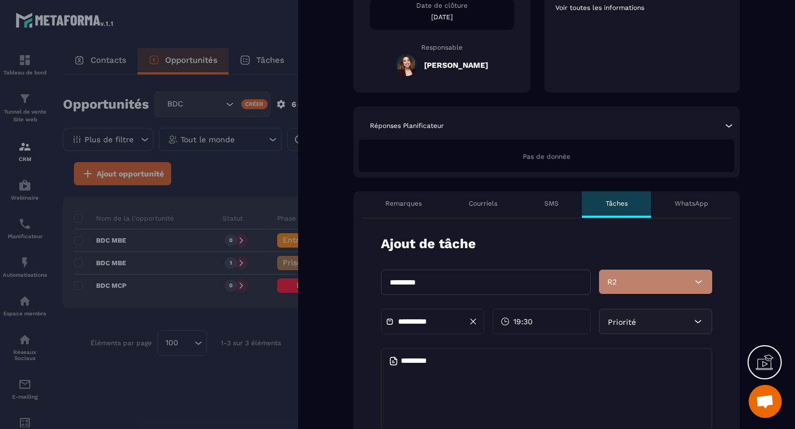 The height and width of the screenshot is (429, 795). What do you see at coordinates (765, 402) in the screenshot?
I see `a: Ouvrir le chat` at bounding box center [765, 402].